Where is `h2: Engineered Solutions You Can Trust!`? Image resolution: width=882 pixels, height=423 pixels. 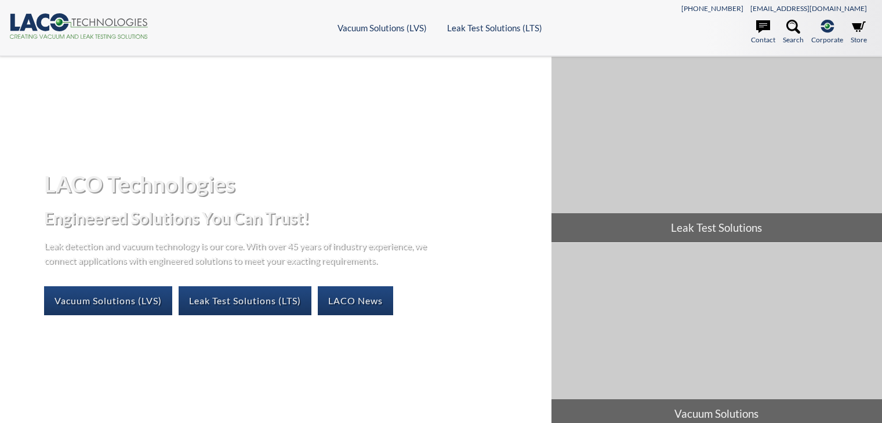
h2: Engineered Solutions You Can Trust! is located at coordinates (293, 218).